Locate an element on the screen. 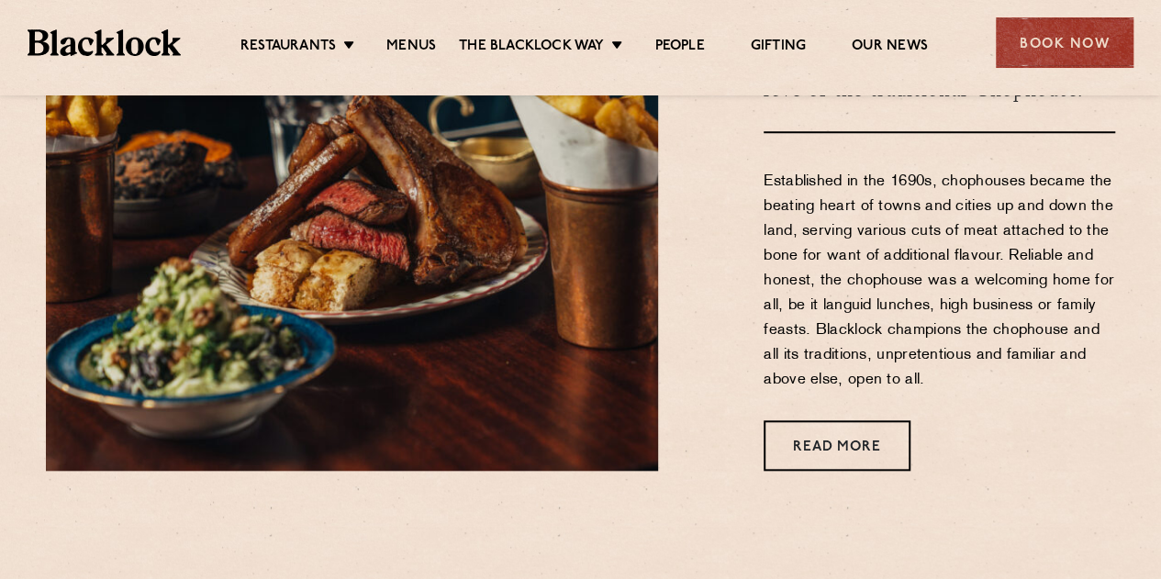 The image size is (1161, 579). a: Gifting is located at coordinates (778, 48).